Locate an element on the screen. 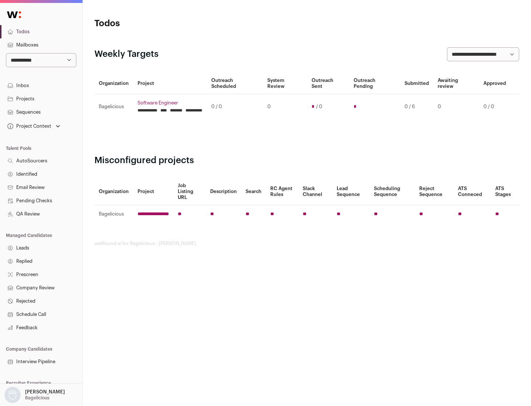  div: Project Context is located at coordinates (28, 126).